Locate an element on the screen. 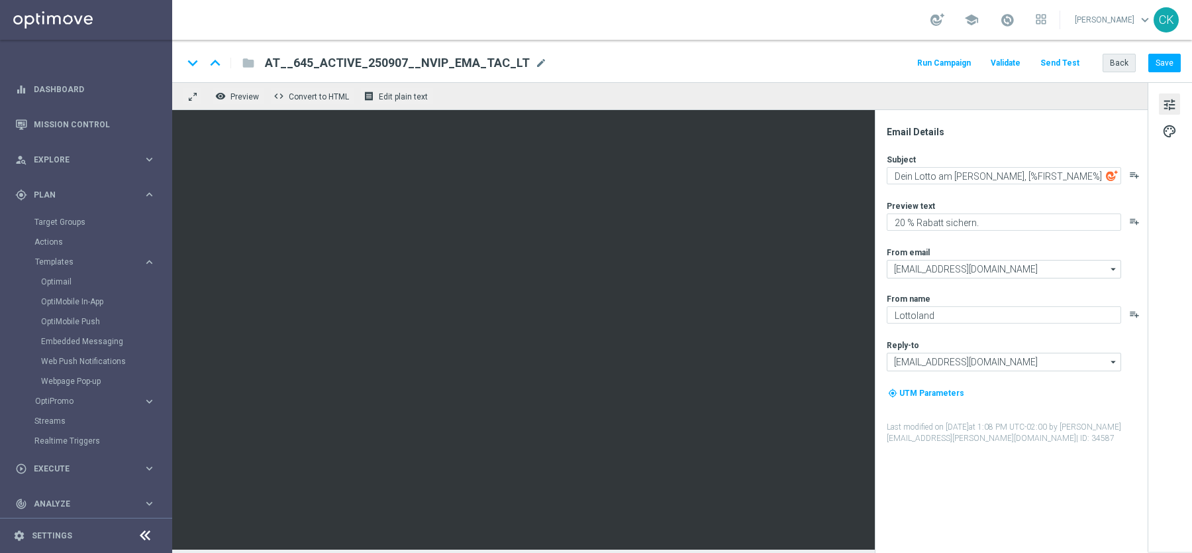 The image size is (1192, 553). div: play_circle_outline Execute keyboard_arrow_right is located at coordinates (85, 468).